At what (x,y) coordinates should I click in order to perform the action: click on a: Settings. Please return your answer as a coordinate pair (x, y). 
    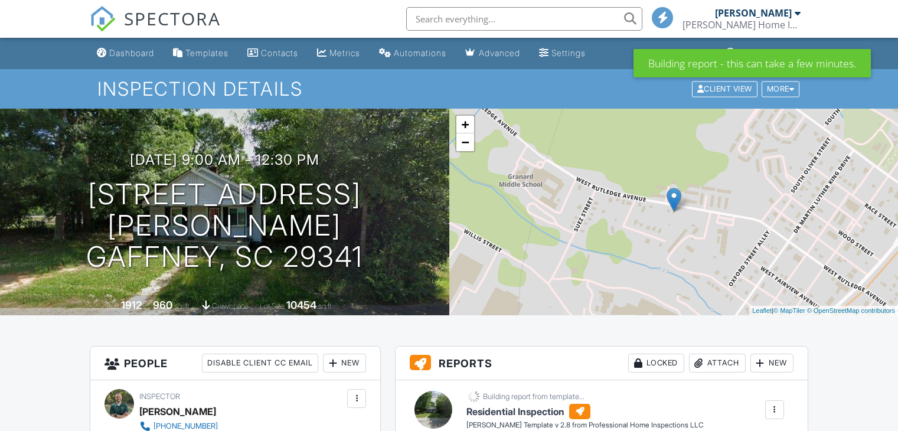
    Looking at the image, I should click on (562, 53).